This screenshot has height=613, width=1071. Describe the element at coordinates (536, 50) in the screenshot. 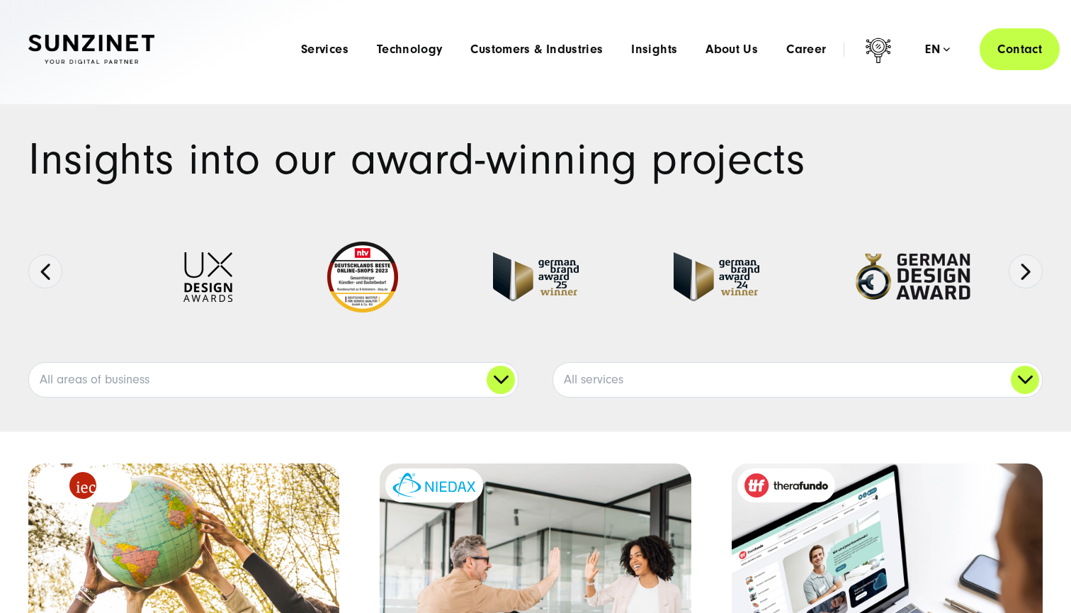

I see `span: Customers & Industries` at that location.